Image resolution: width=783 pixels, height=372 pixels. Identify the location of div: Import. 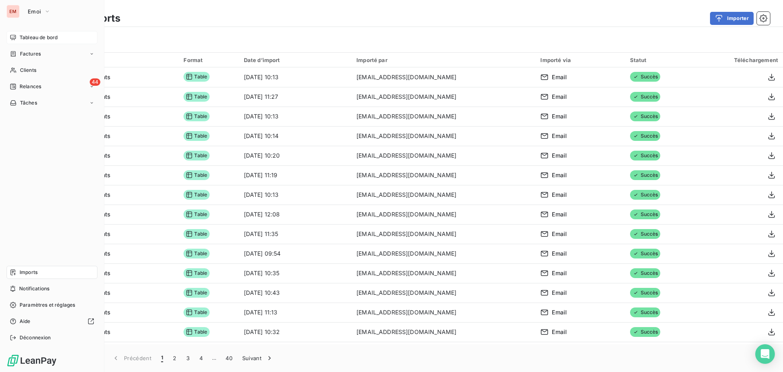
(106, 60).